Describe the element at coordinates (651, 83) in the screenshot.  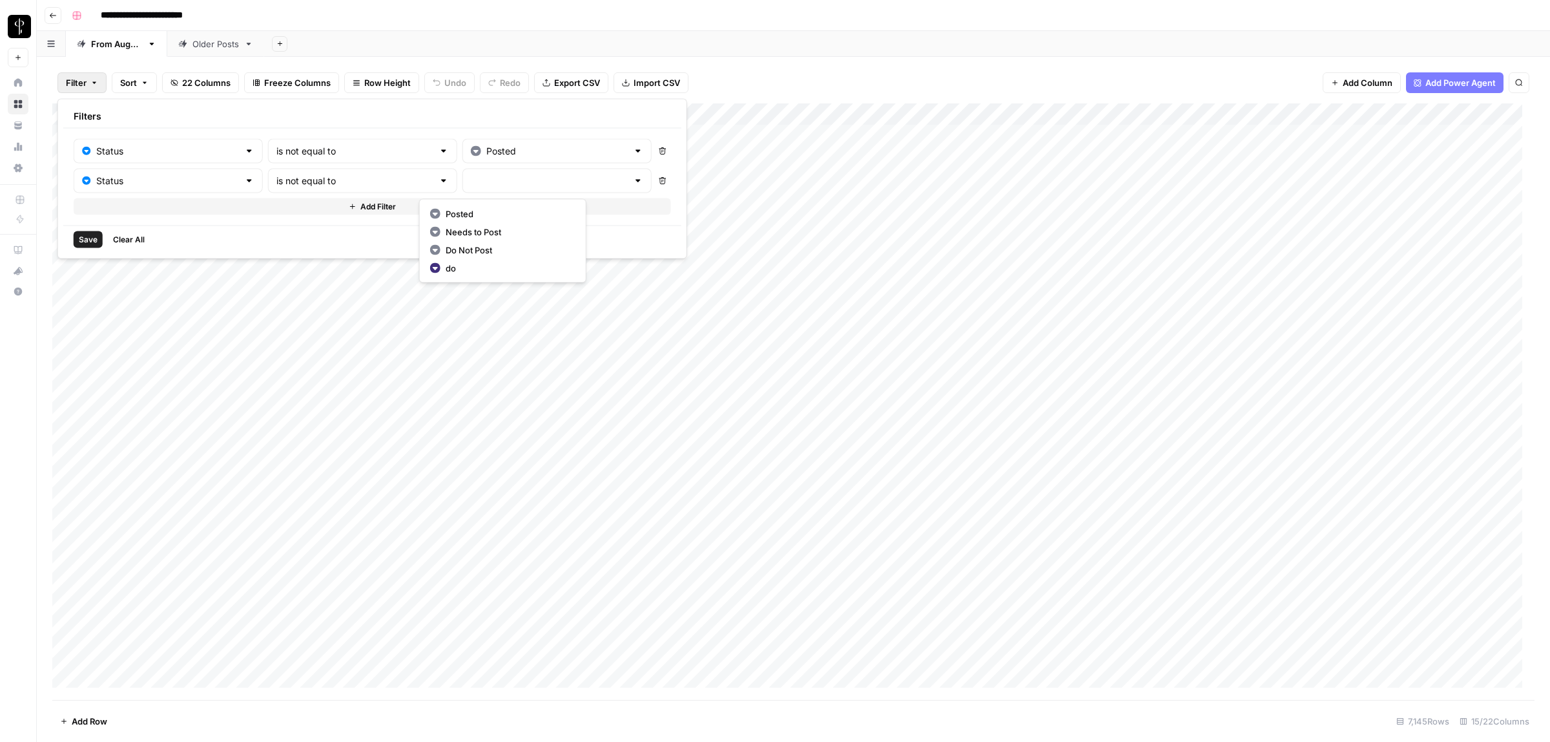
I see `button: Import CSV` at that location.